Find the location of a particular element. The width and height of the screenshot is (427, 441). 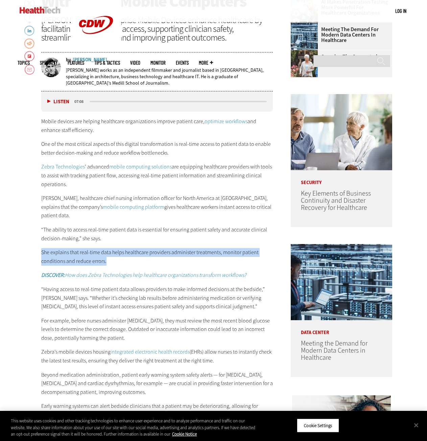

p: She explains that real-time data helps healthcare providers administer treatments, monitor patien... is located at coordinates (157, 256).